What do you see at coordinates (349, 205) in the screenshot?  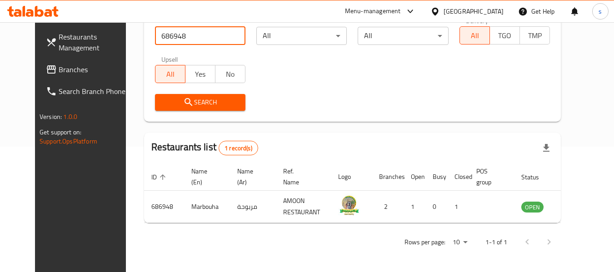 I see `img: Marbouha` at bounding box center [349, 205].